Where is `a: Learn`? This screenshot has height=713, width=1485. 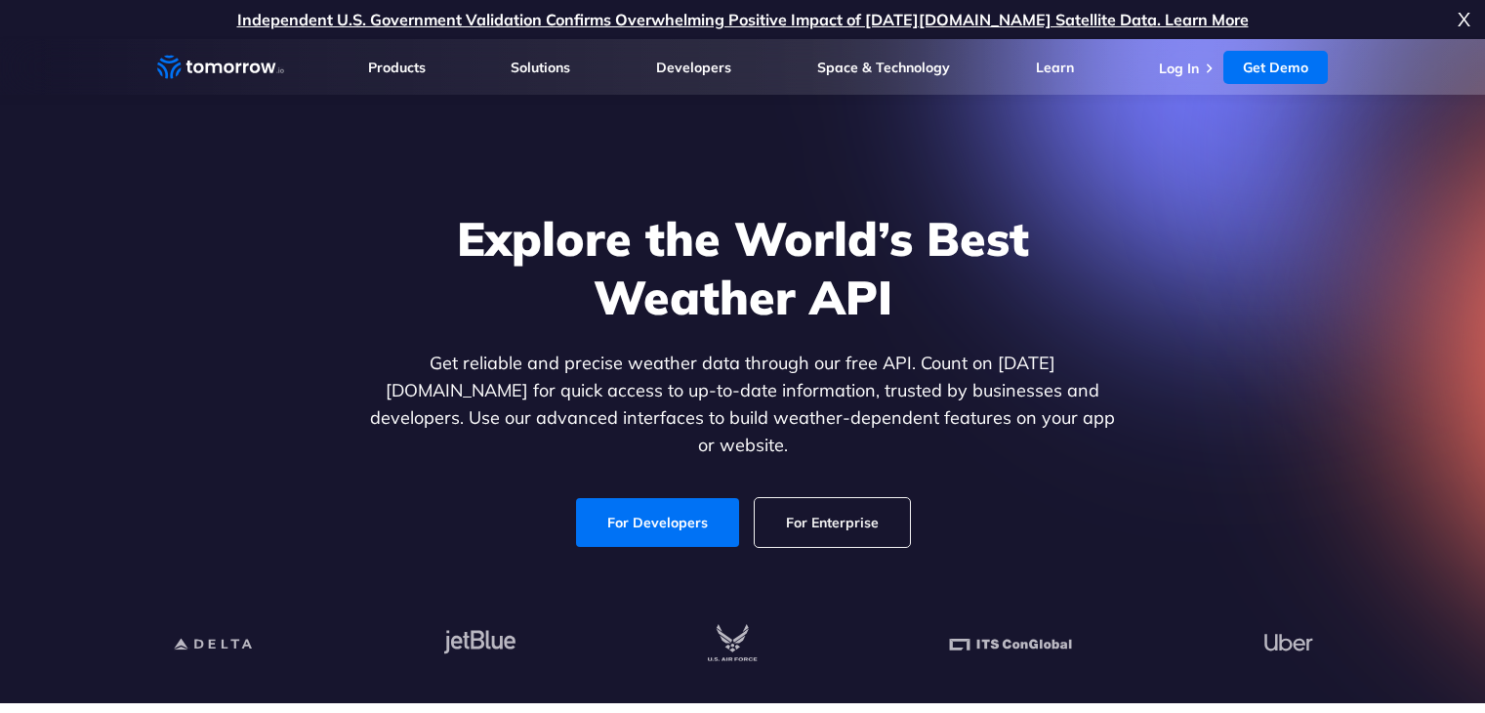 a: Learn is located at coordinates (1055, 67).